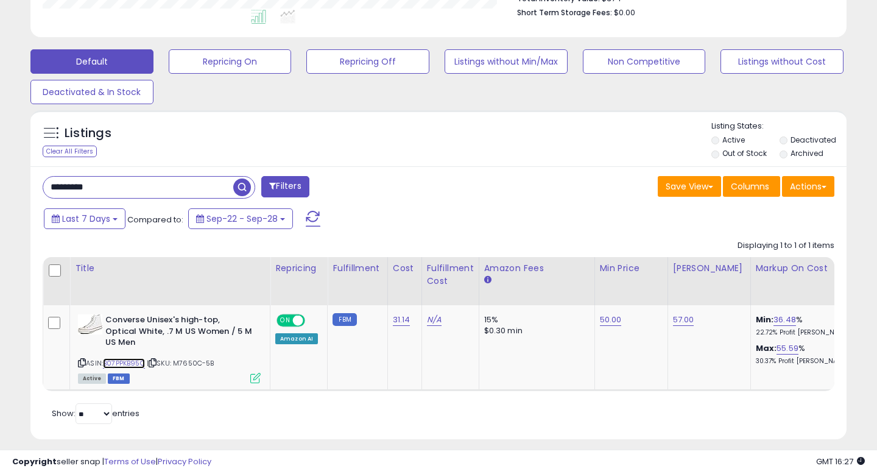 Image resolution: width=877 pixels, height=474 pixels. What do you see at coordinates (766, 348) in the screenshot?
I see `b: Max:` at bounding box center [766, 348].